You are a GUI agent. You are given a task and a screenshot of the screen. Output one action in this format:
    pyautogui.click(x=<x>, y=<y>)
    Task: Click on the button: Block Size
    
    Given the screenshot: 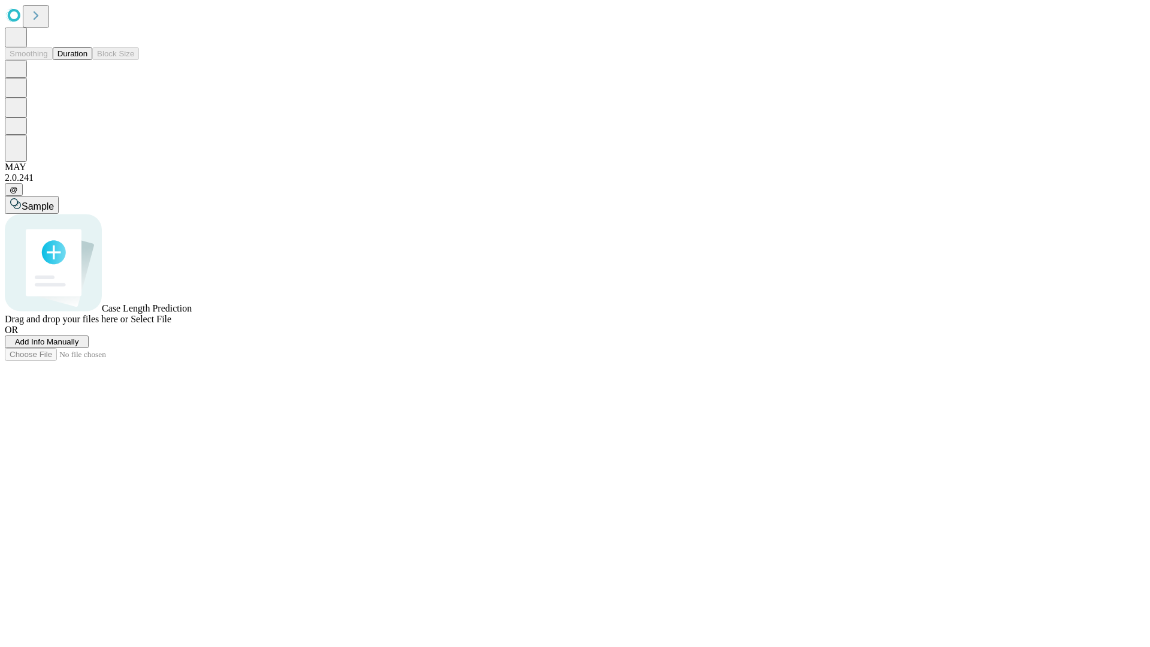 What is the action you would take?
    pyautogui.click(x=116, y=53)
    